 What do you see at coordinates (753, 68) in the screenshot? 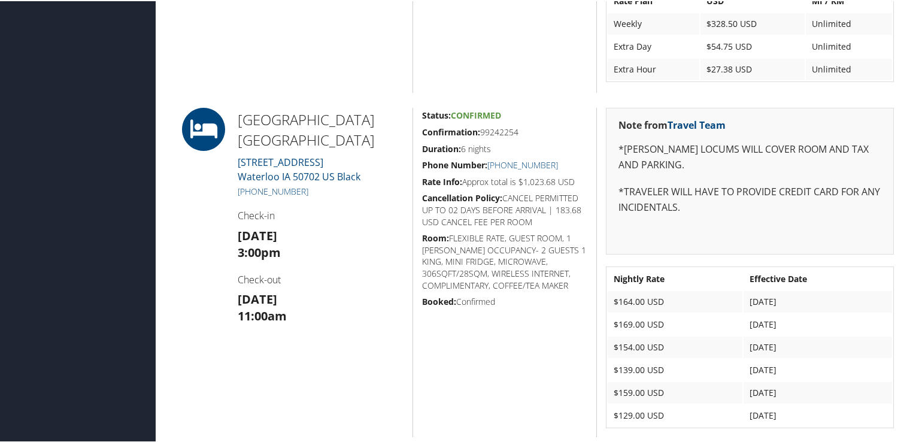
I see `td: $27.38 USD` at bounding box center [753, 68].